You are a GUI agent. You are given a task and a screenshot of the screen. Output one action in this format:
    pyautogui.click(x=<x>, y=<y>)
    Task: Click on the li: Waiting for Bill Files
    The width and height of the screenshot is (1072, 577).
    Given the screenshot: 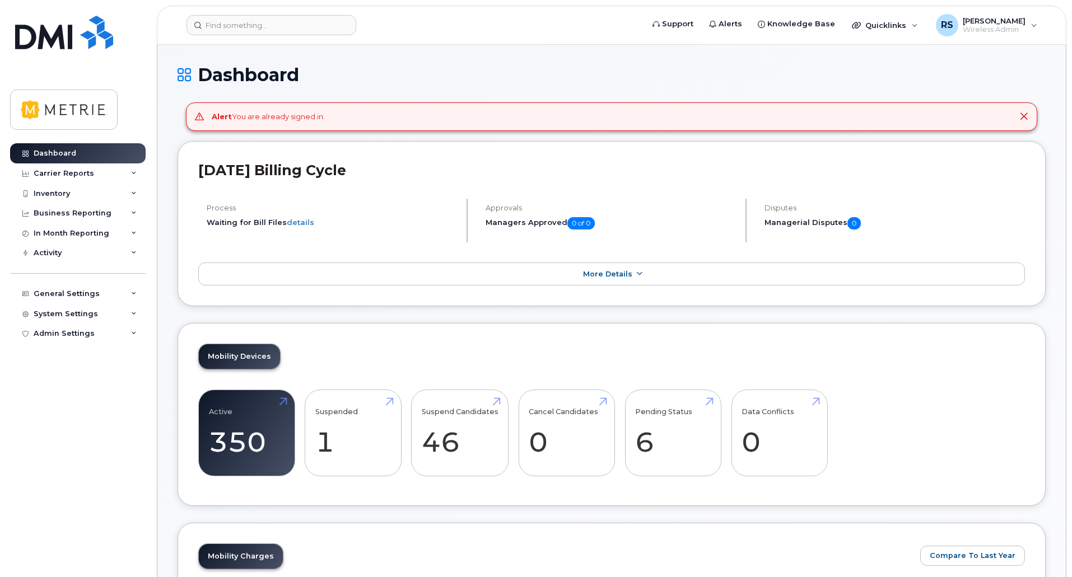 What is the action you would take?
    pyautogui.click(x=331, y=222)
    